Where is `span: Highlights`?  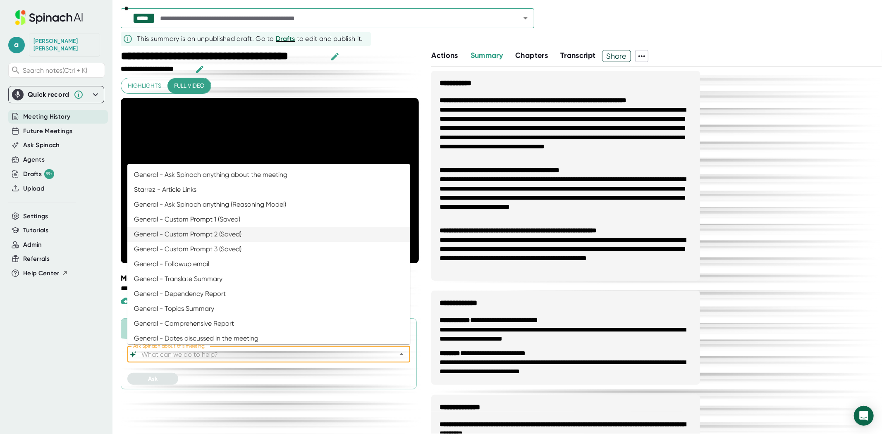 span: Highlights is located at coordinates (144, 86).